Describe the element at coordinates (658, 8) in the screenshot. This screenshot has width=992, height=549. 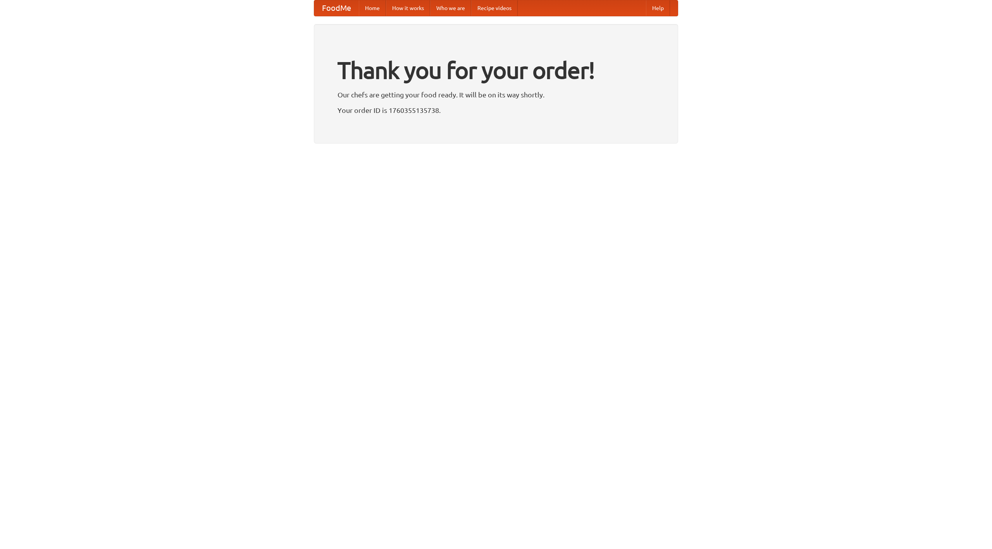
I see `a: Help` at that location.